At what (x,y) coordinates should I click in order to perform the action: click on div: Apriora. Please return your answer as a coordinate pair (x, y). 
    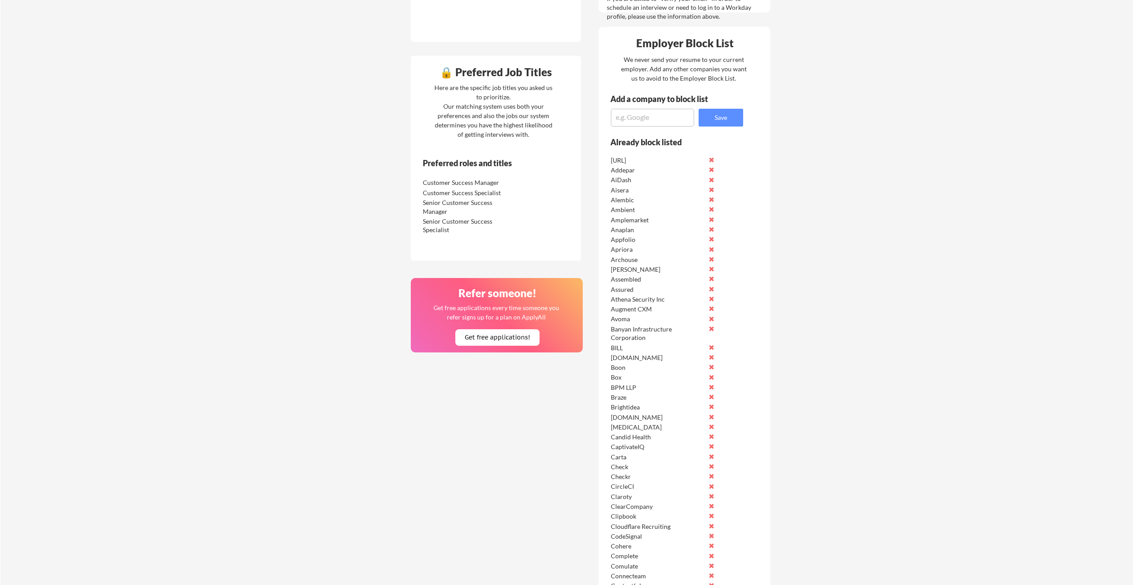
    Looking at the image, I should click on (658, 250).